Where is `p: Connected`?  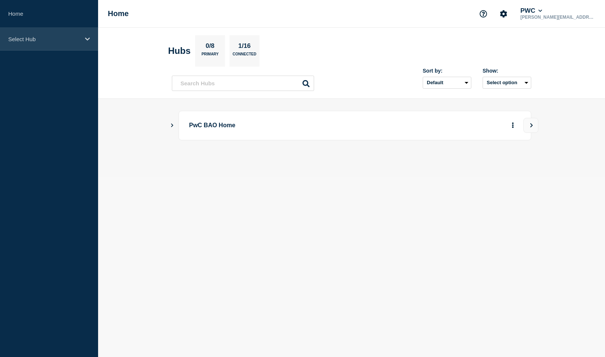
p: Connected is located at coordinates (244, 56).